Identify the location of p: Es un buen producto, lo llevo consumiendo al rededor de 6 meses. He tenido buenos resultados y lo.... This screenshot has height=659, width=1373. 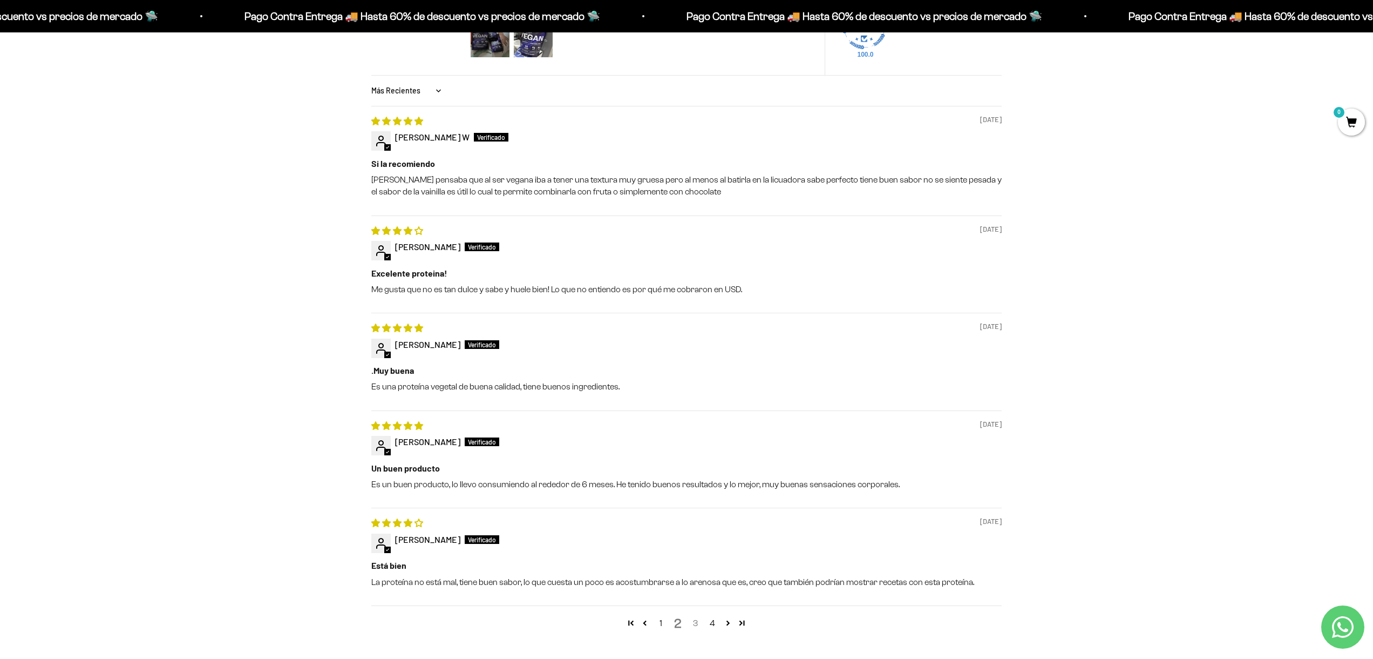
(687, 484).